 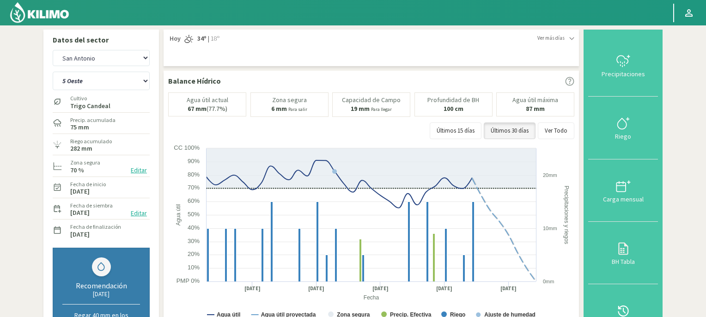 I want to click on b: 87 mm, so click(x=535, y=109).